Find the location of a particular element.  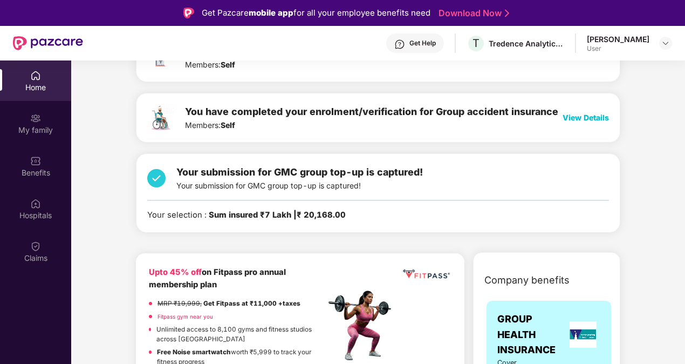

img: Logo is located at coordinates (189, 13).